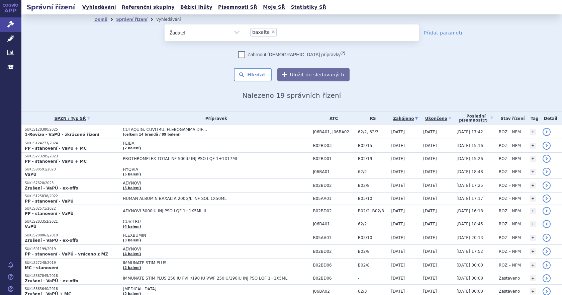  I want to click on span: B05/10, so click(373, 198).